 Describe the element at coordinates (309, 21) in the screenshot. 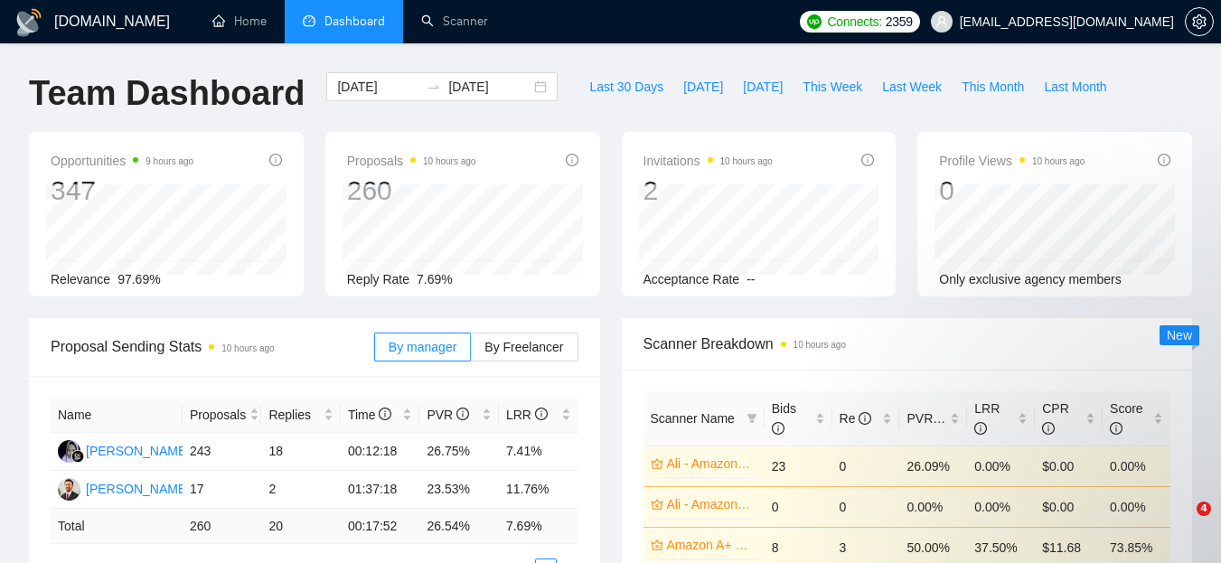

I see `span: dashboard` at that location.